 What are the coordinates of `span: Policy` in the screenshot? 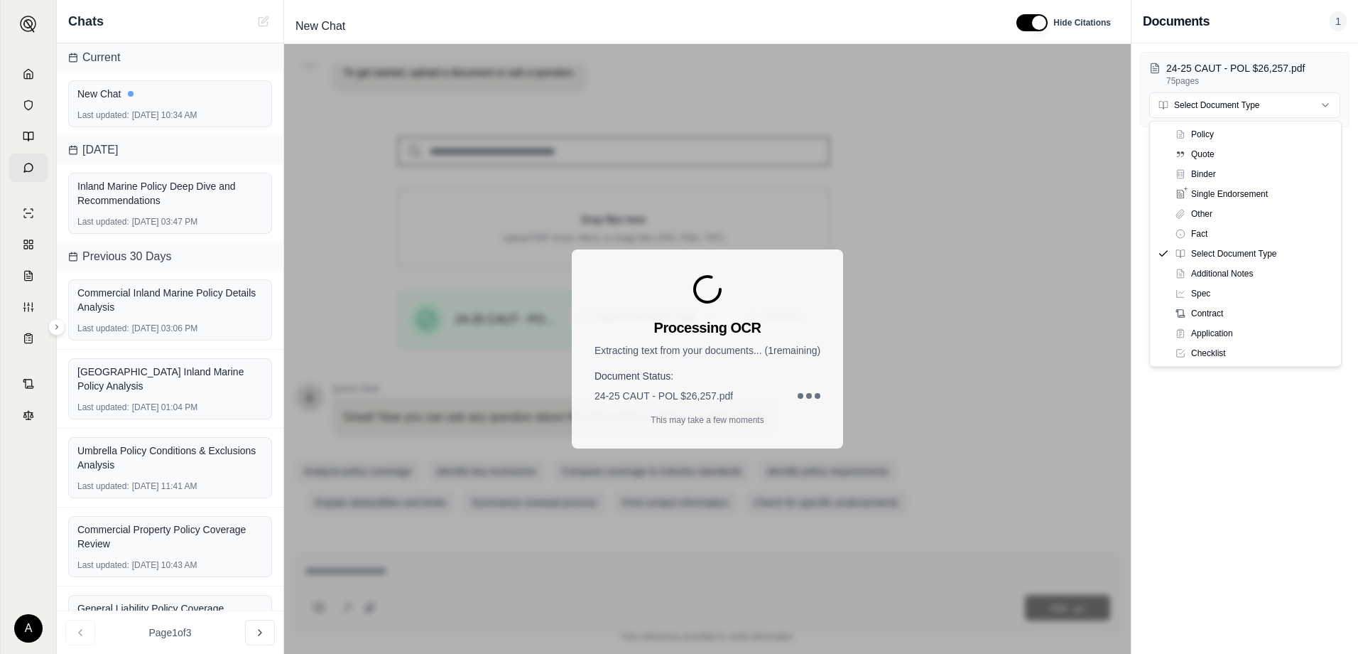 It's located at (1203, 134).